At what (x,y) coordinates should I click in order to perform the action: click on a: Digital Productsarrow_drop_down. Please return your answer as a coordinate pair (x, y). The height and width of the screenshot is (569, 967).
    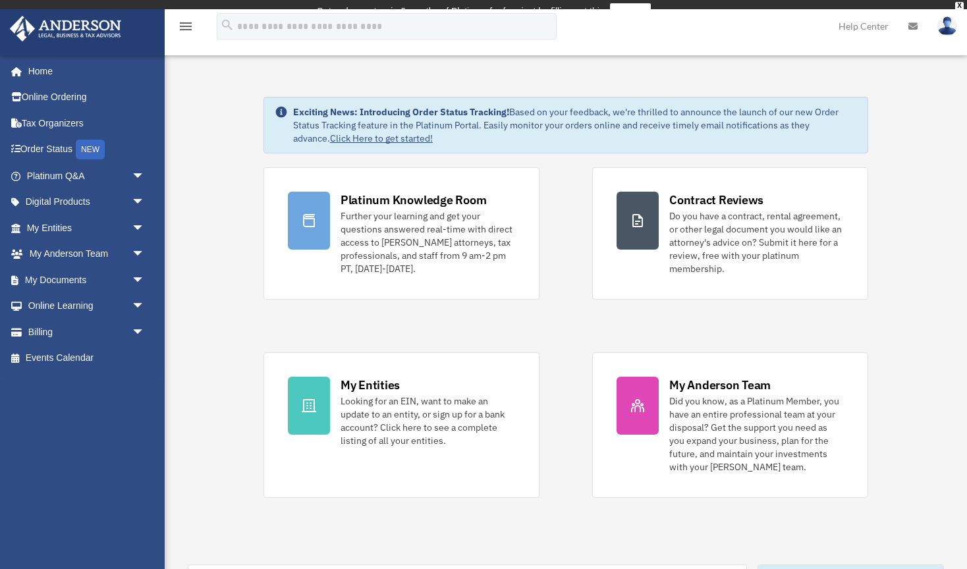
    Looking at the image, I should click on (87, 202).